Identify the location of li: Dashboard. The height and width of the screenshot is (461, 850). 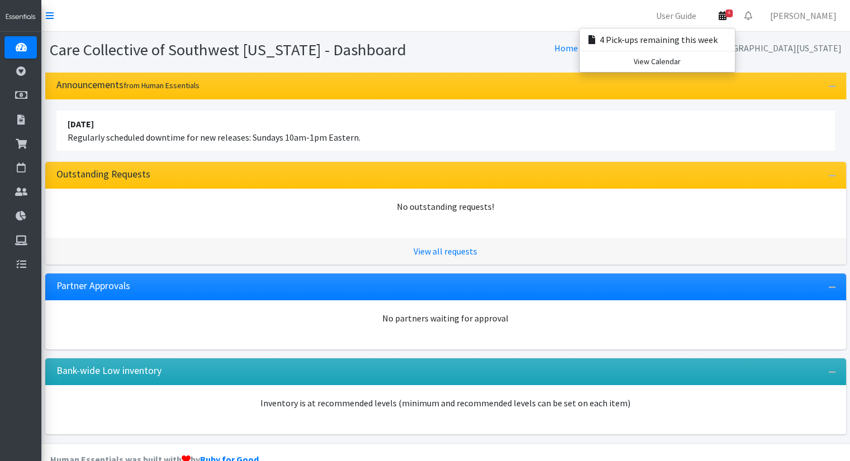
(604, 48).